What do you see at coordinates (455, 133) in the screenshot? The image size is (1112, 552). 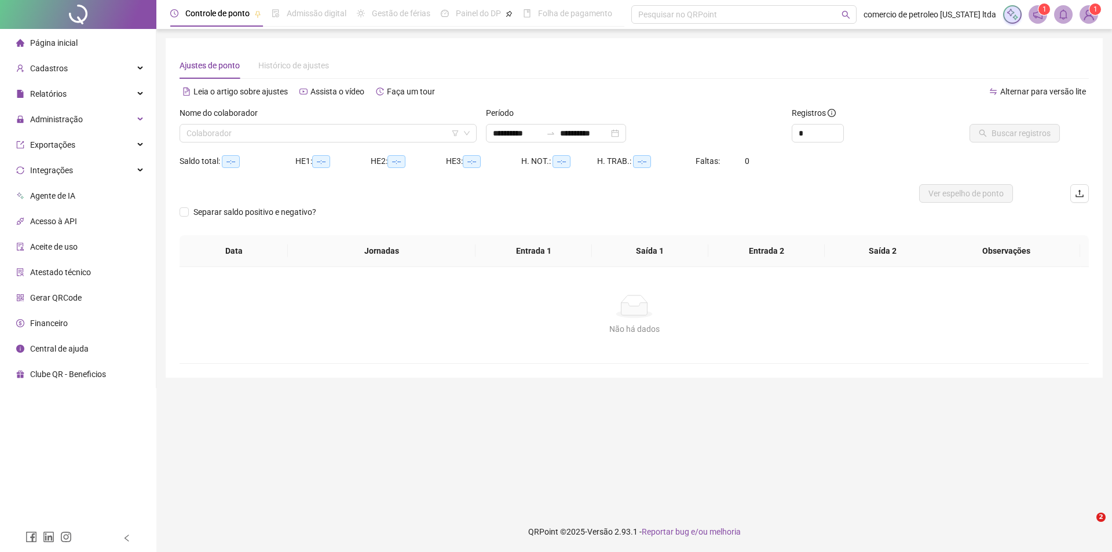 I see `span: filter` at bounding box center [455, 133].